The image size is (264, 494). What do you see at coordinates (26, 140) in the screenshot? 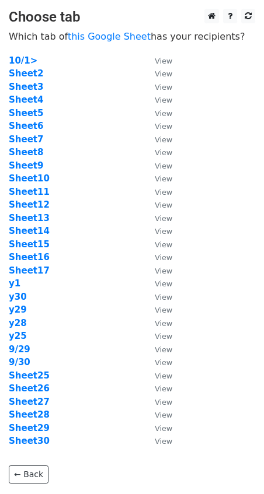
I see `a: Sheet7` at bounding box center [26, 140].